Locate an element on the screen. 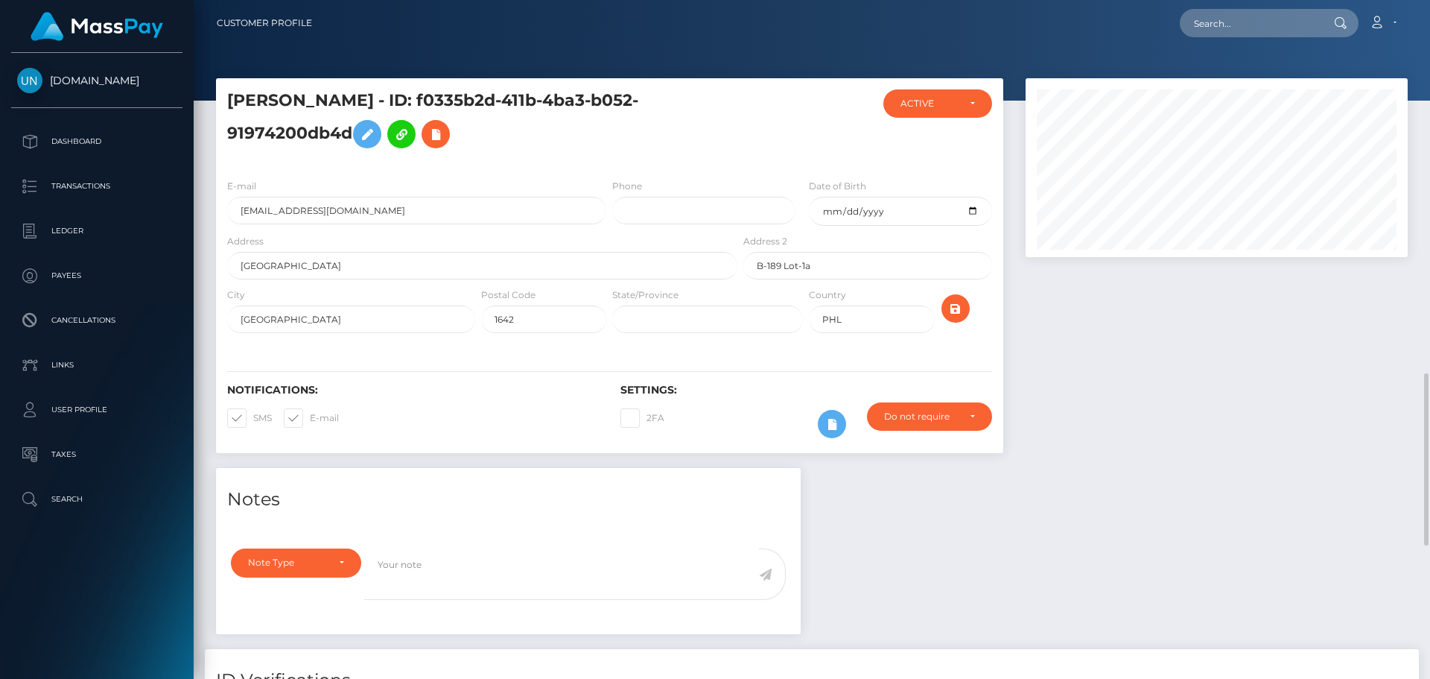  a: Ledger is located at coordinates (97, 231).